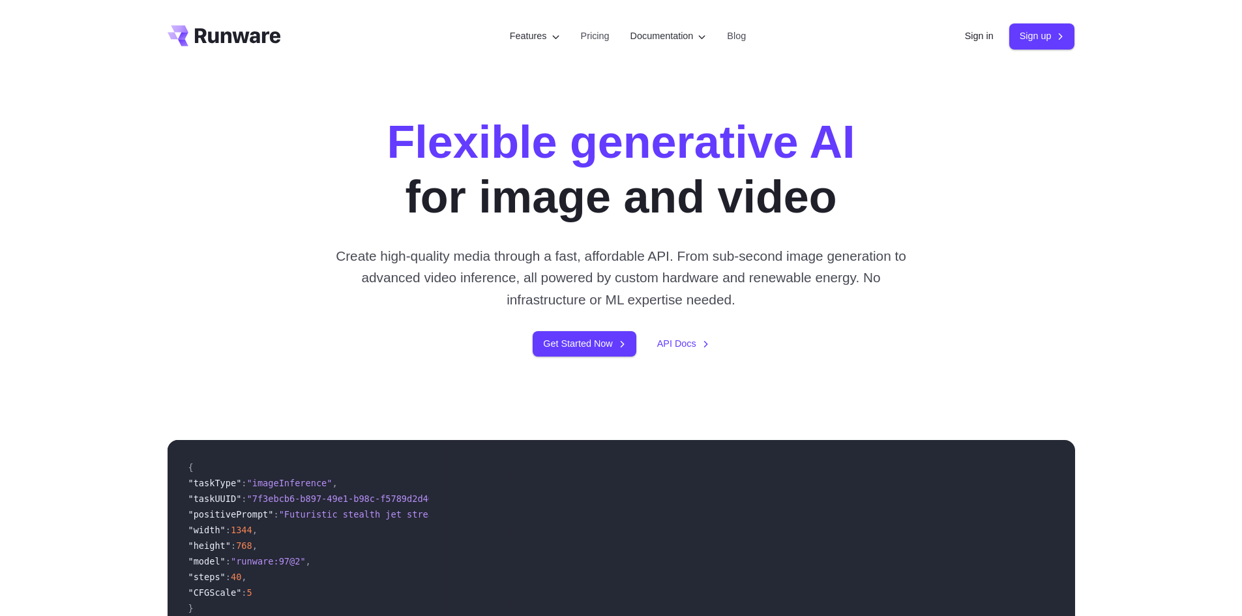 The width and height of the screenshot is (1242, 616). I want to click on a: Sign up, so click(1042, 36).